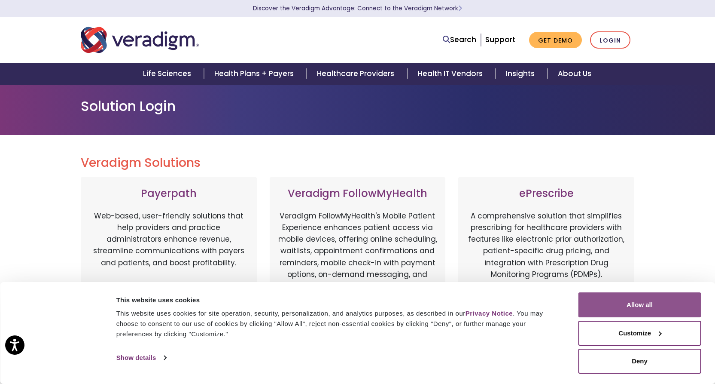 The image size is (715, 384). Describe the element at coordinates (358, 251) in the screenshot. I see `p: Veradigm FollowMyHealth's Mobile Patient Experience enhances patient access via mobile devices, o...` at that location.